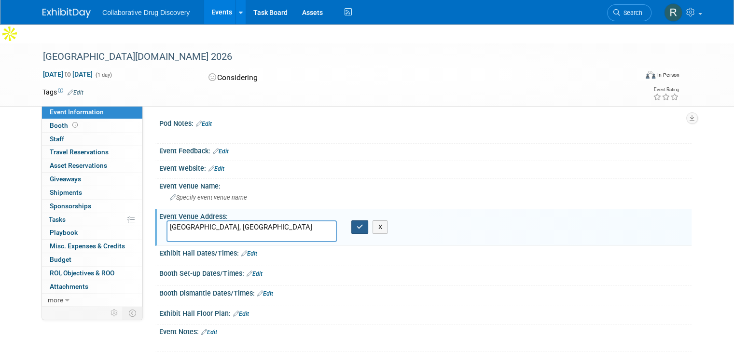 The width and height of the screenshot is (734, 352). What do you see at coordinates (65, 179) in the screenshot?
I see `span: Giveaways` at bounding box center [65, 179].